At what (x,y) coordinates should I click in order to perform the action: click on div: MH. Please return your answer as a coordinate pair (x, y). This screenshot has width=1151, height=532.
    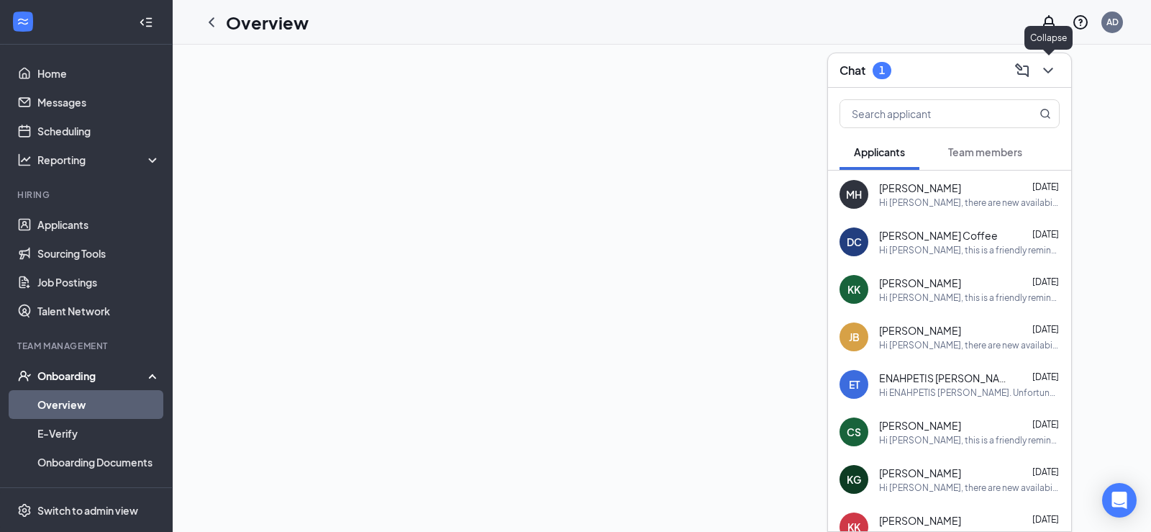
    Looking at the image, I should click on (854, 194).